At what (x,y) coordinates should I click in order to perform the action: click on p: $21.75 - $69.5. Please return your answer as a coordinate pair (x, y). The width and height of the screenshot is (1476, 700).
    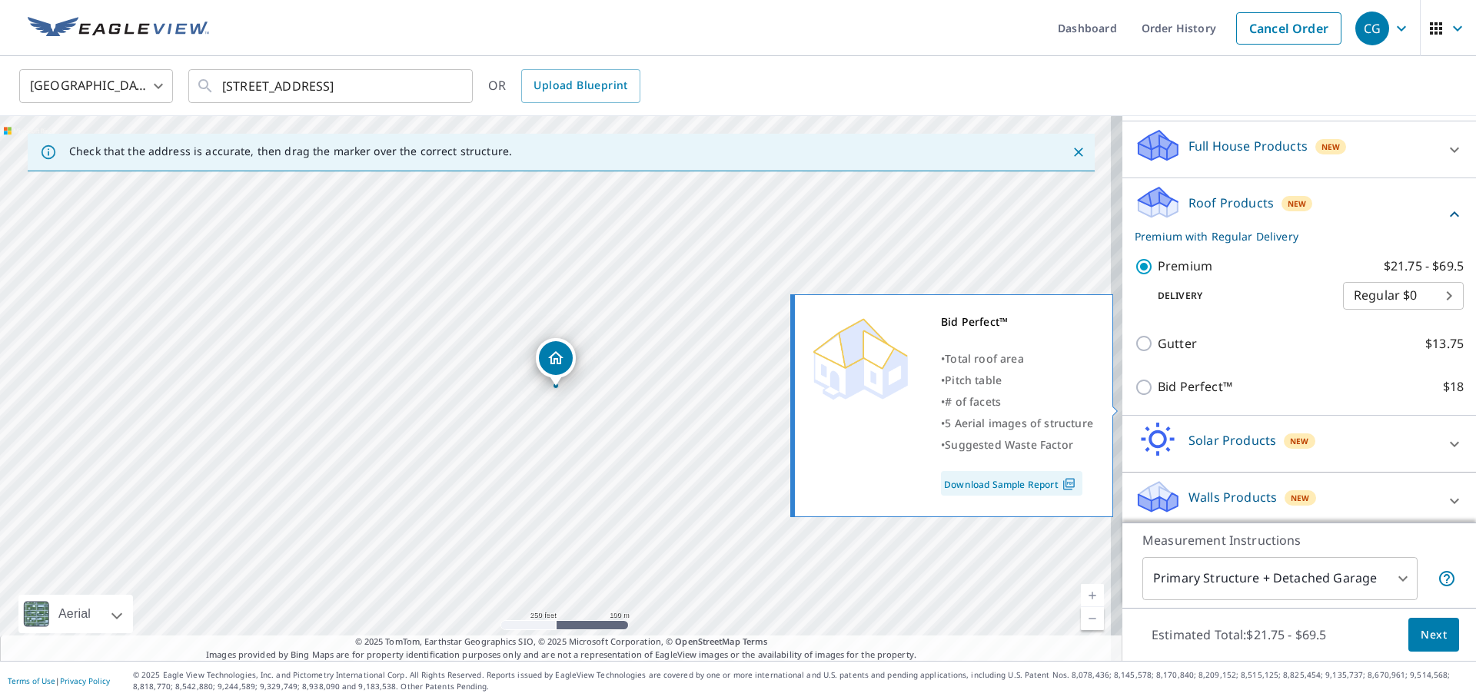
    Looking at the image, I should click on (1424, 266).